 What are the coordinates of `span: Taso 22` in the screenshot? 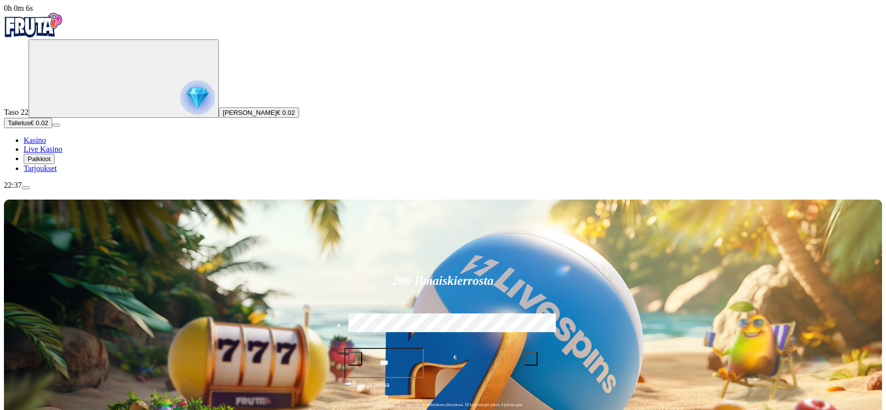 It's located at (16, 112).